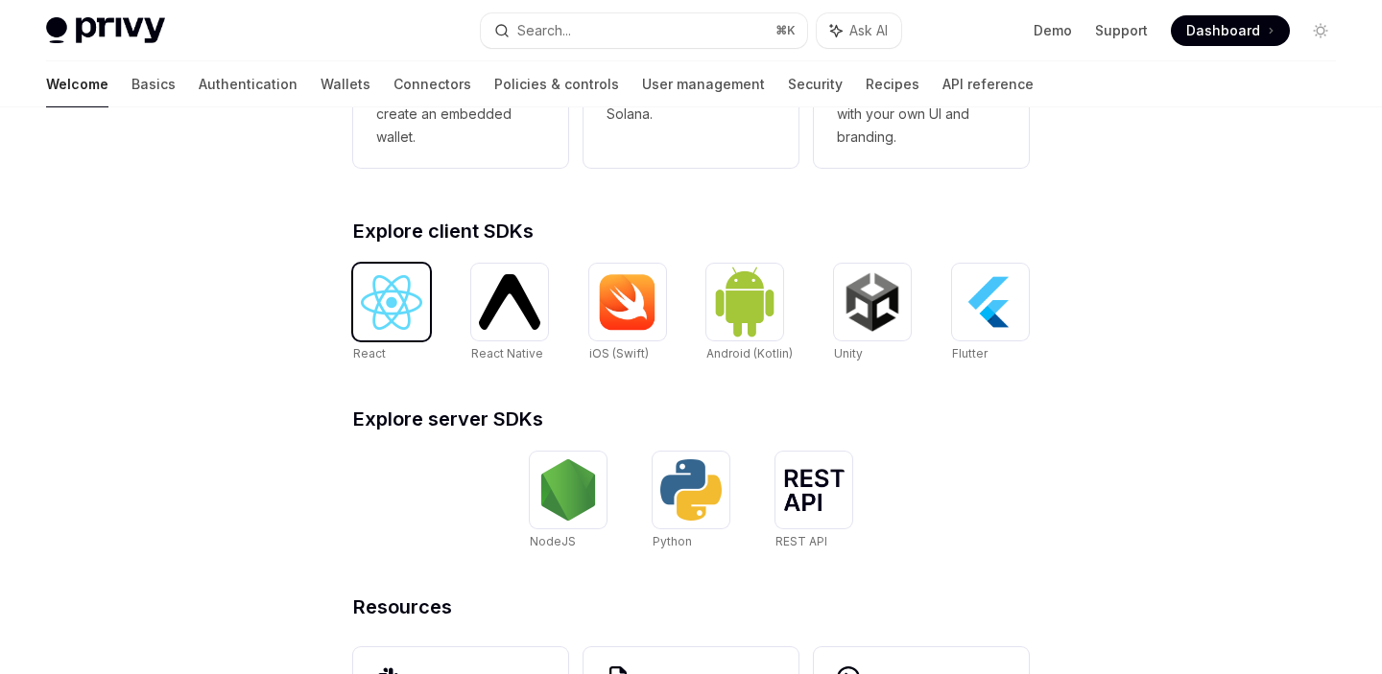 This screenshot has height=674, width=1382. I want to click on img: NodeJS, so click(568, 490).